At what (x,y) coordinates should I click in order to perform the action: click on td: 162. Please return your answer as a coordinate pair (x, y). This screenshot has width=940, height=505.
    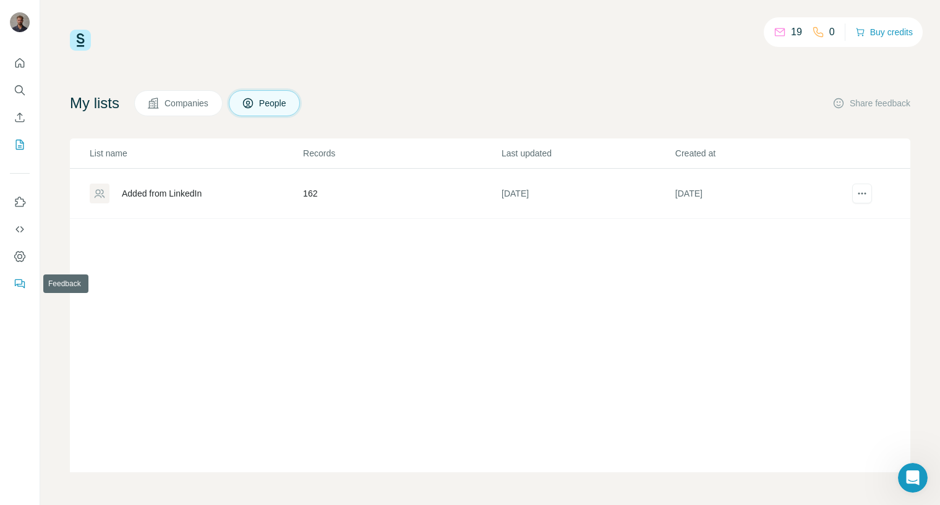
    Looking at the image, I should click on (401, 194).